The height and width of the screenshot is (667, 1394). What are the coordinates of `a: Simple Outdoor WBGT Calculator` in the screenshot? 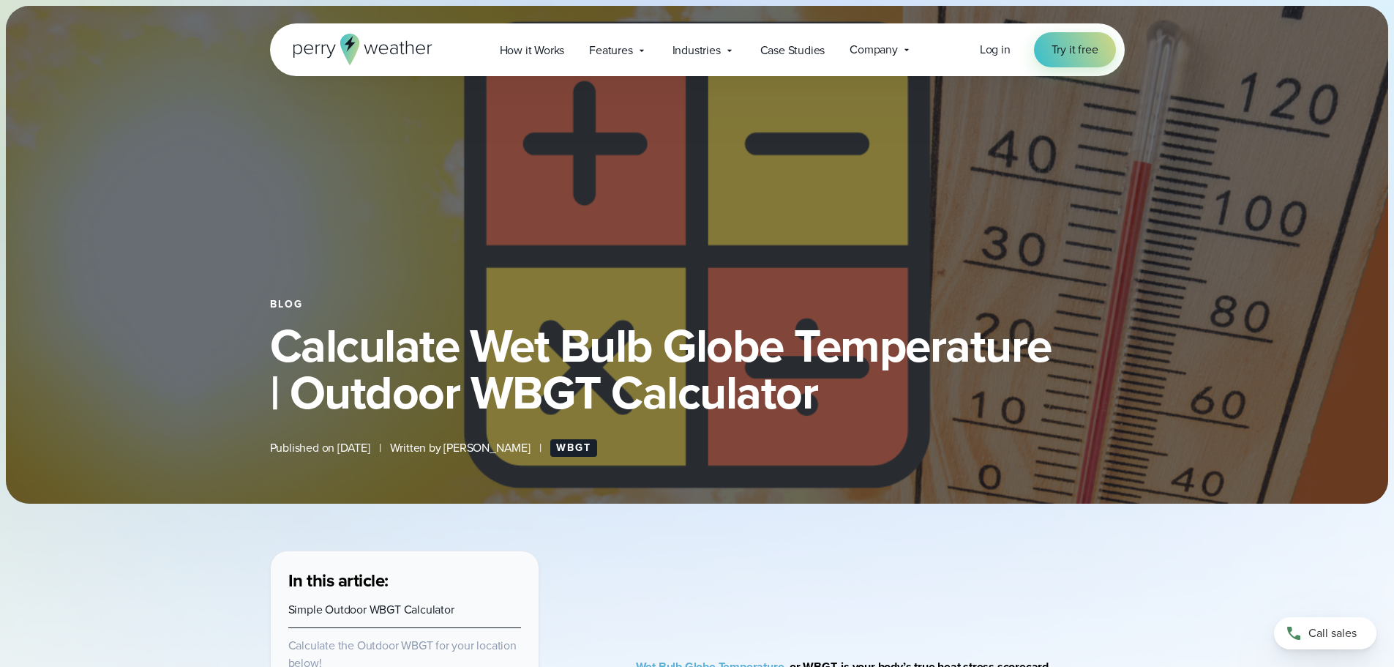 It's located at (371, 609).